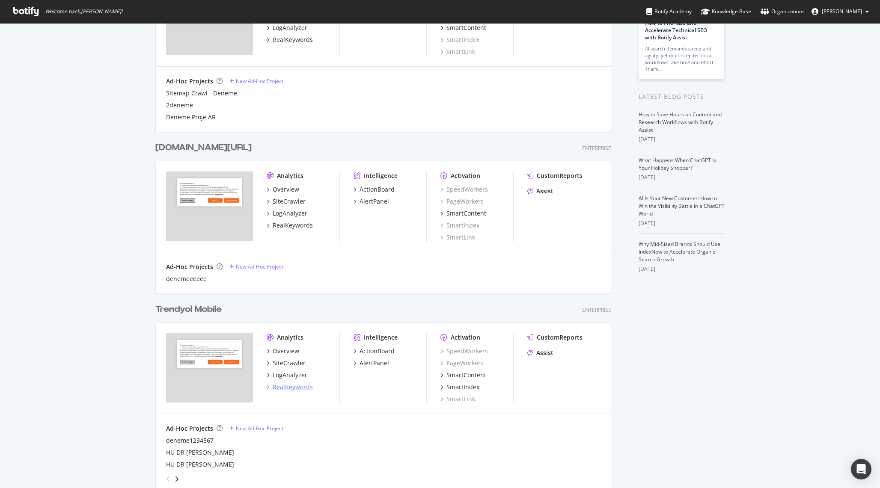 The image size is (880, 488). Describe the element at coordinates (783, 12) in the screenshot. I see `div: Organizations` at that location.